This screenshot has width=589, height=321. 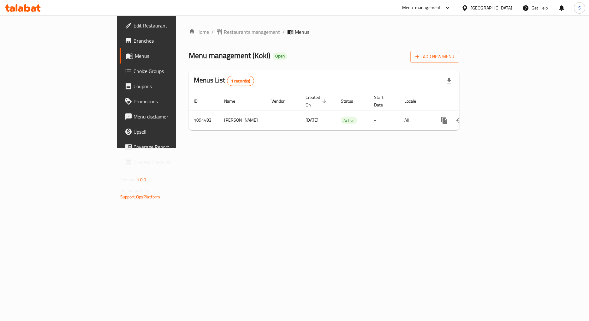 I want to click on span: Restaurants management, so click(x=252, y=32).